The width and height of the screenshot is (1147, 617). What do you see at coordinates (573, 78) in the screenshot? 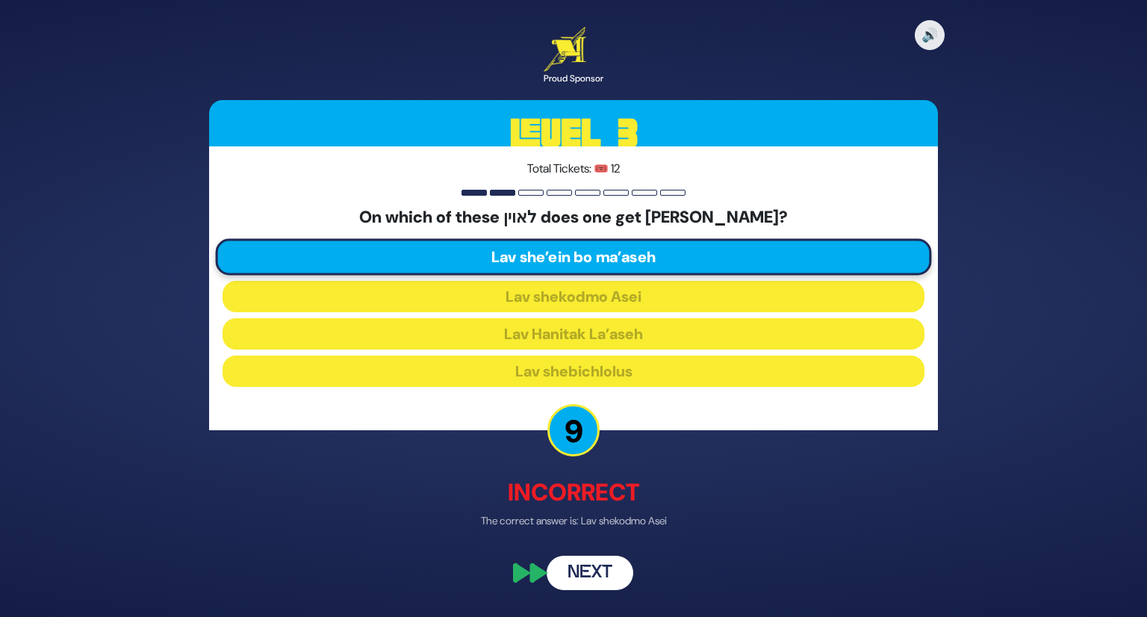
I see `div: Proud Sponsor` at bounding box center [573, 78].